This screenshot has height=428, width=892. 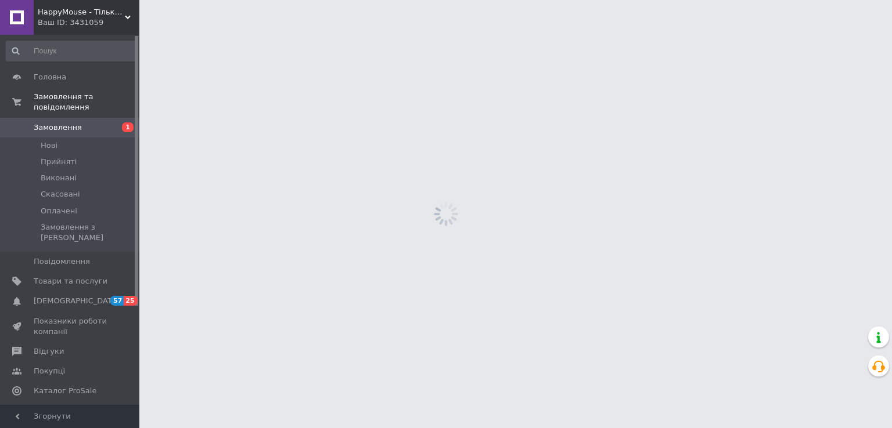 What do you see at coordinates (49, 371) in the screenshot?
I see `span: Покупці` at bounding box center [49, 371].